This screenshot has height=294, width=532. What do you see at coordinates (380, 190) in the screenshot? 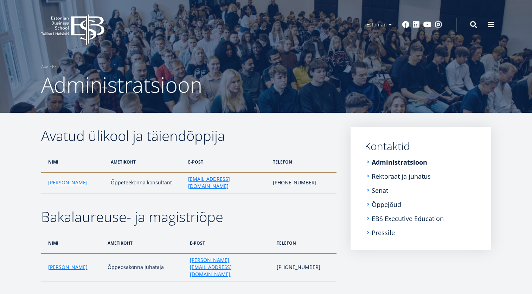
I see `a: Senat` at bounding box center [380, 190].